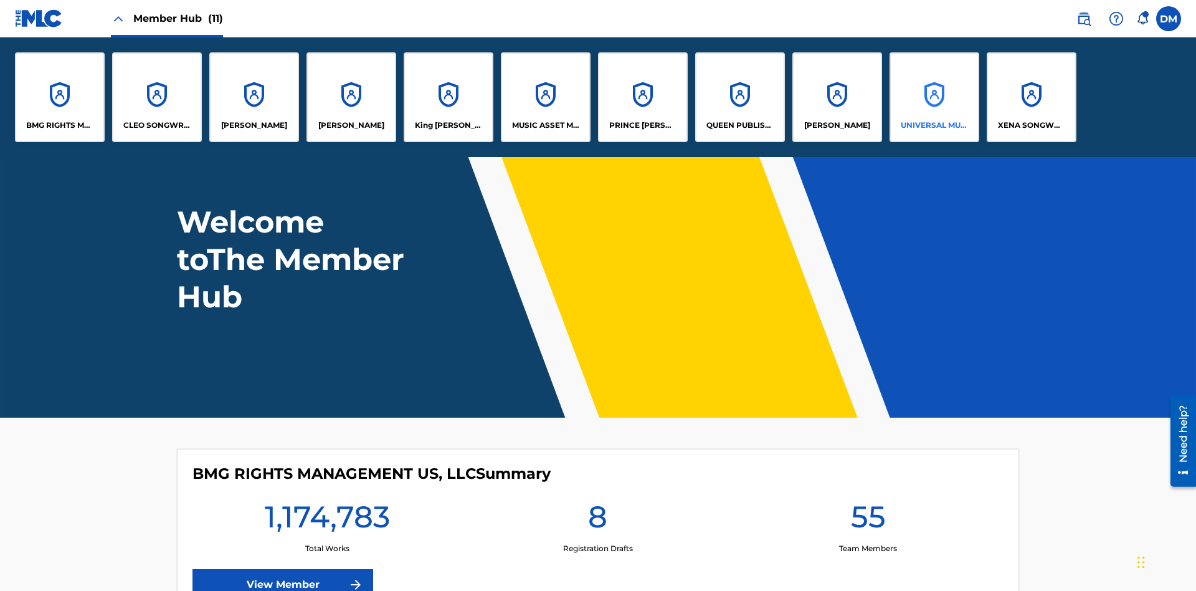 This screenshot has height=591, width=1196. Describe the element at coordinates (351, 125) in the screenshot. I see `p: EYAMA MCSINGER` at that location.